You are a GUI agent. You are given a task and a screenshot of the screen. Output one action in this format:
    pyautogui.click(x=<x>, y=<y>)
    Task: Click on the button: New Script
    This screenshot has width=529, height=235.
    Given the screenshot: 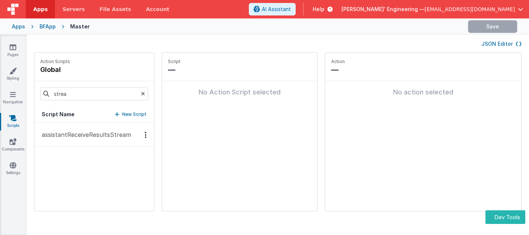 What is the action you would take?
    pyautogui.click(x=131, y=114)
    